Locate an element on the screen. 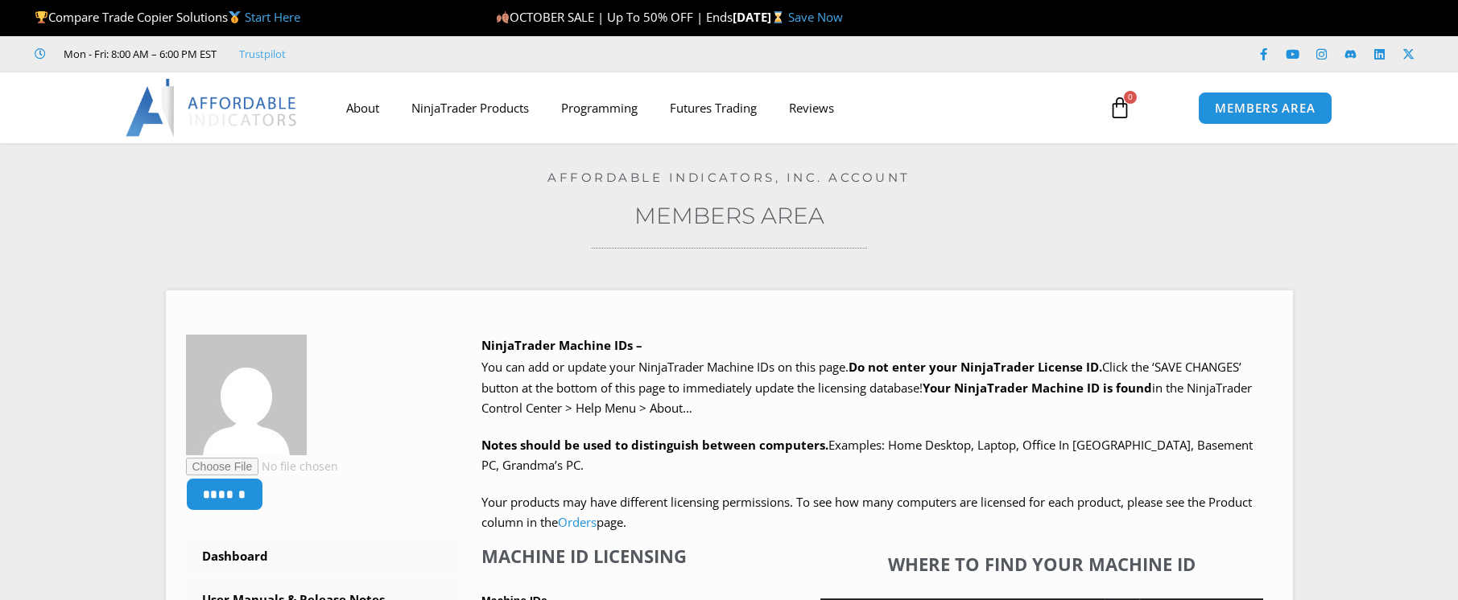  a: 0 is located at coordinates (1120, 108).